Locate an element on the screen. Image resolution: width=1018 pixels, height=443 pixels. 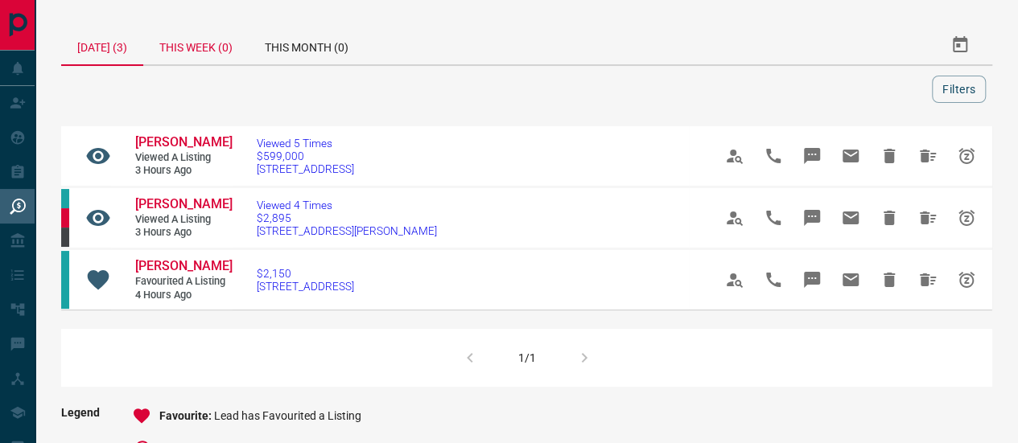
div: This Week (0) is located at coordinates (196, 45).